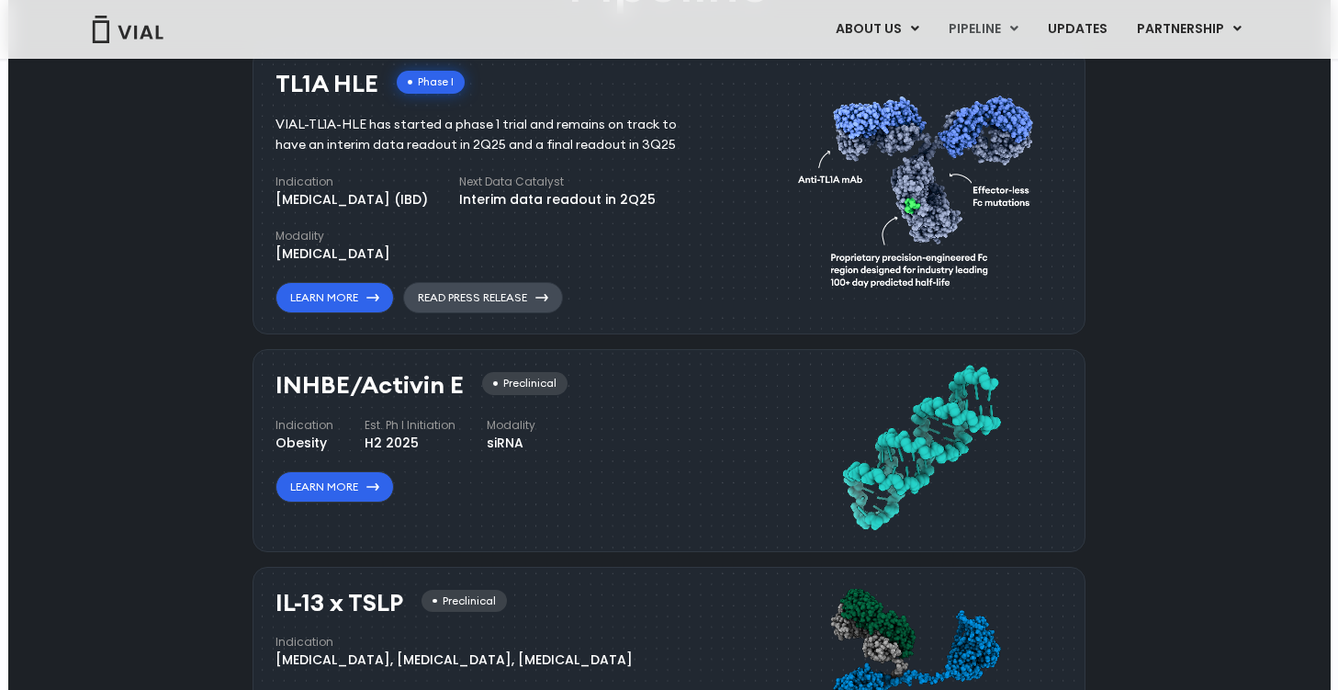  What do you see at coordinates (877, 29) in the screenshot?
I see `a: ABOUT USMenu Toggle` at bounding box center [877, 29].